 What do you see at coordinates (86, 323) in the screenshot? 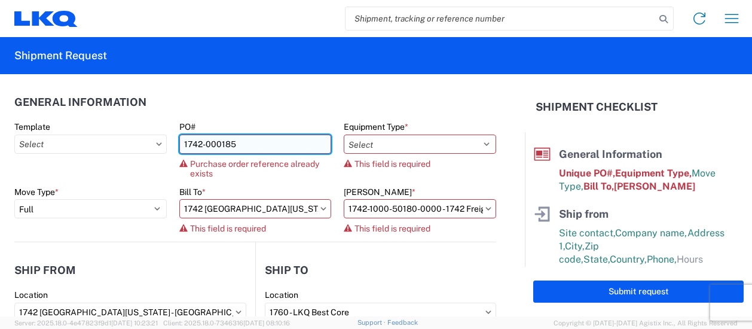
I see `span: Server: 2025.18.0-4e47823f9d1` at bounding box center [86, 323].